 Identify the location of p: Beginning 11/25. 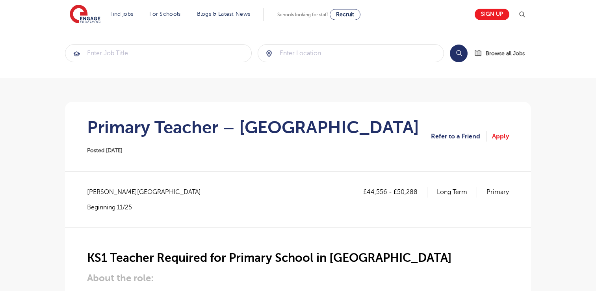
(148, 207).